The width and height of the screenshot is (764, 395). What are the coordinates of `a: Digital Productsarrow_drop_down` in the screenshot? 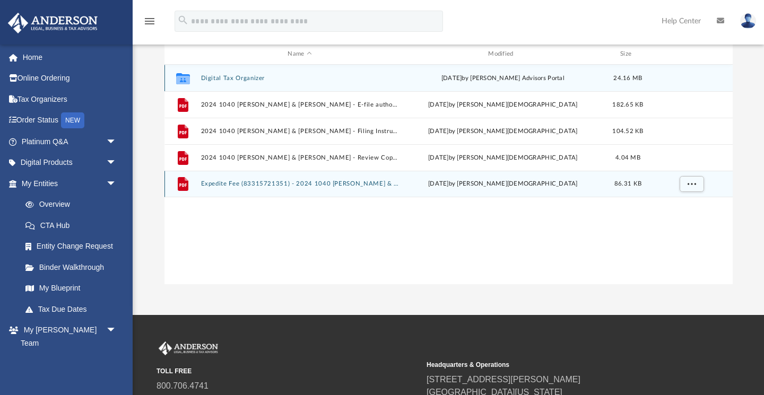 It's located at (70, 163).